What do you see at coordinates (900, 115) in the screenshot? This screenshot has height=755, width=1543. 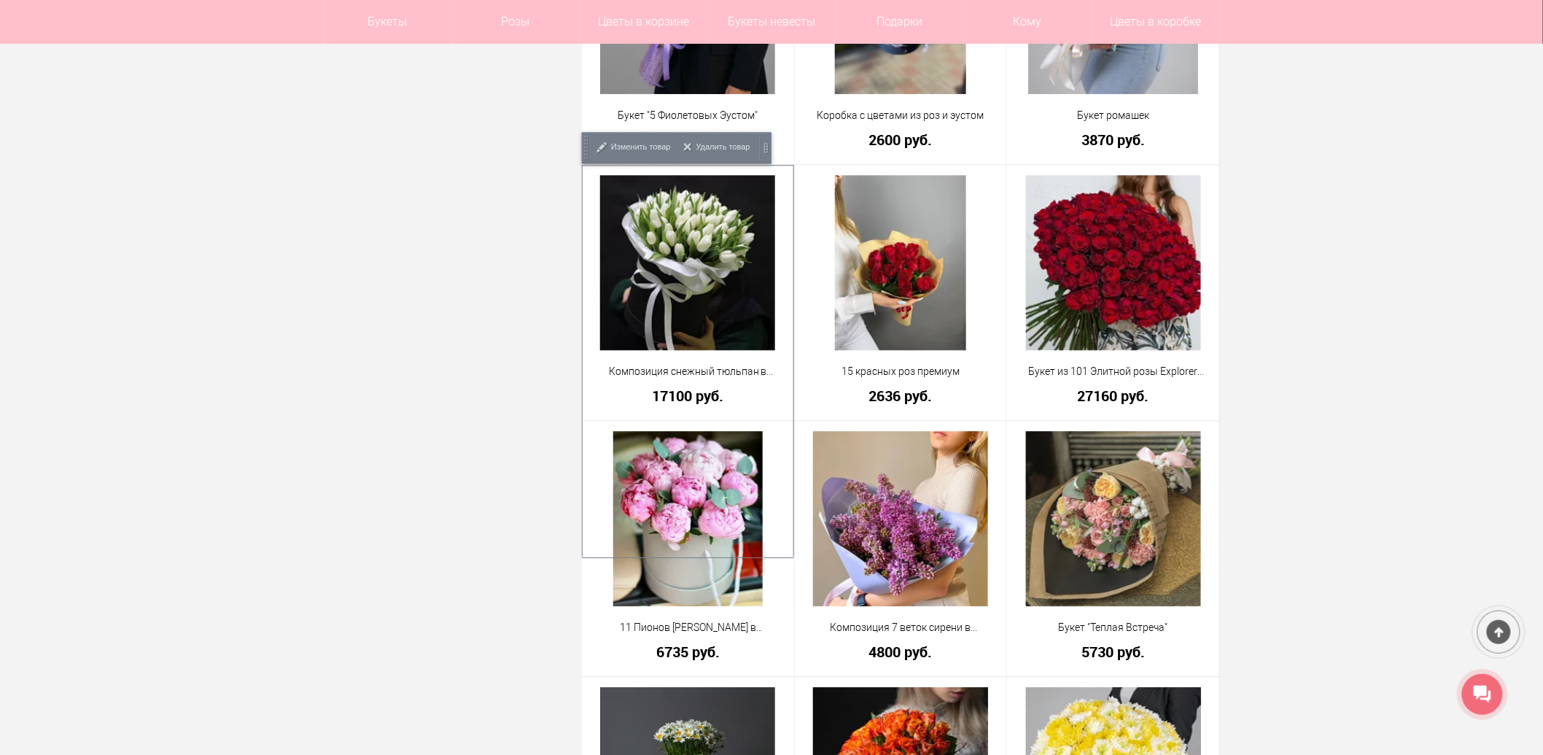 I see `span: Коробка с цветами из роз и эустом` at bounding box center [900, 115].